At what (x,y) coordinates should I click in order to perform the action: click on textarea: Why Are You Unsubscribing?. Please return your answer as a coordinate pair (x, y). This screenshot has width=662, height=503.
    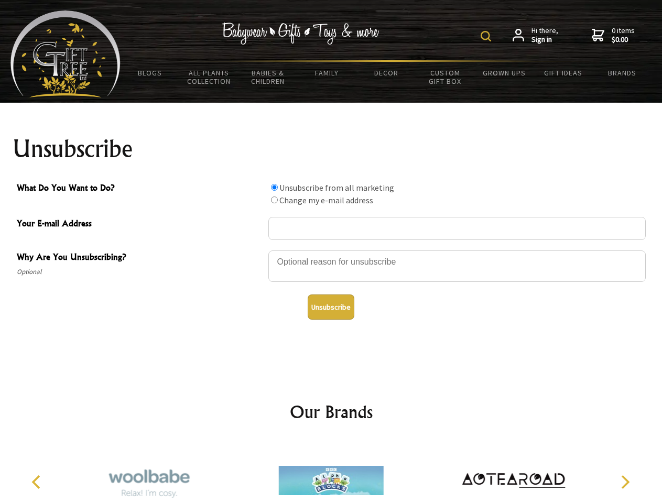
    Looking at the image, I should click on (457, 266).